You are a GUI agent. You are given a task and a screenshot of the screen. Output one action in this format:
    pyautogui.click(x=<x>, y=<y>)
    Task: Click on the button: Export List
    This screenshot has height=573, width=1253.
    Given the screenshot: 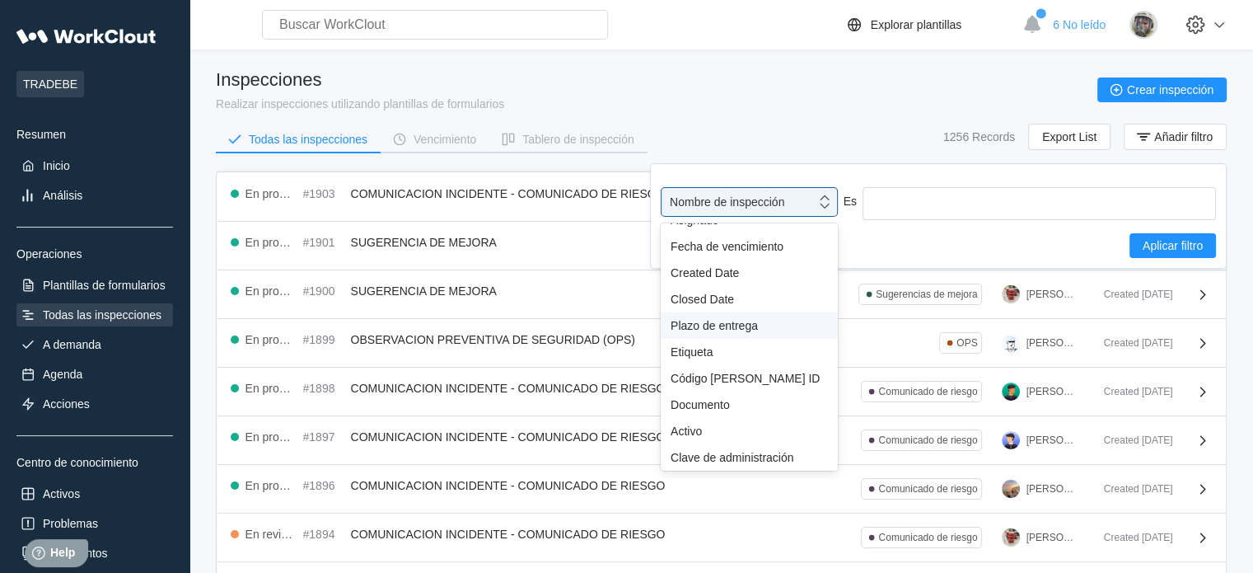 What is the action you would take?
    pyautogui.click(x=1069, y=137)
    